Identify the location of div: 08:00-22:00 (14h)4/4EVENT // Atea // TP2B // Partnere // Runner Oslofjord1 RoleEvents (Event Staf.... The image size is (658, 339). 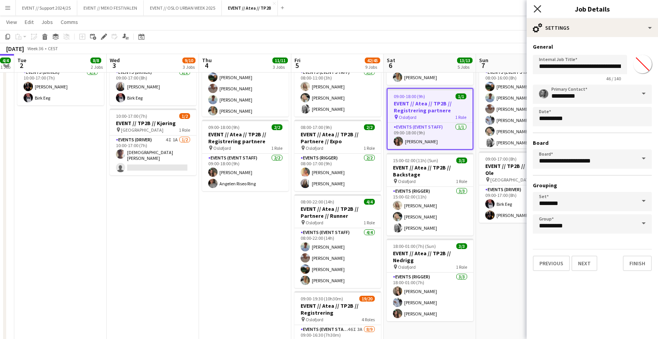
(338, 241).